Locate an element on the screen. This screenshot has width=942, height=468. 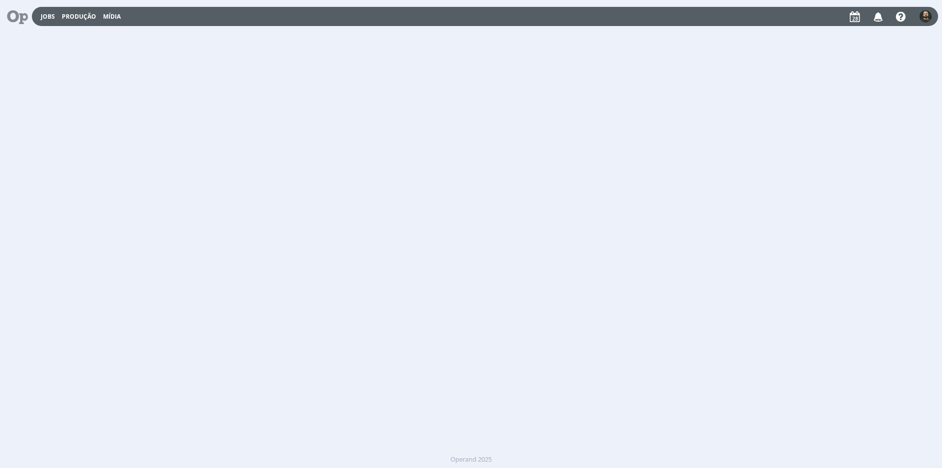
button: Jobs is located at coordinates (48, 17).